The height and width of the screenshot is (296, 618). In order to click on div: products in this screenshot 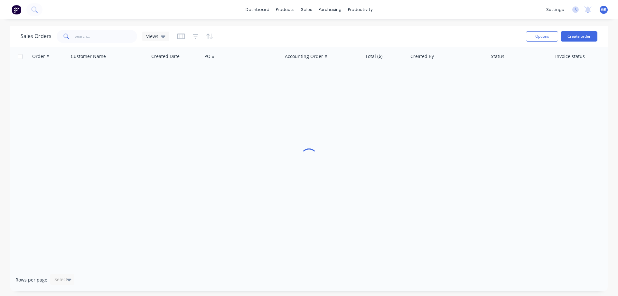, I will do `click(285, 10)`.